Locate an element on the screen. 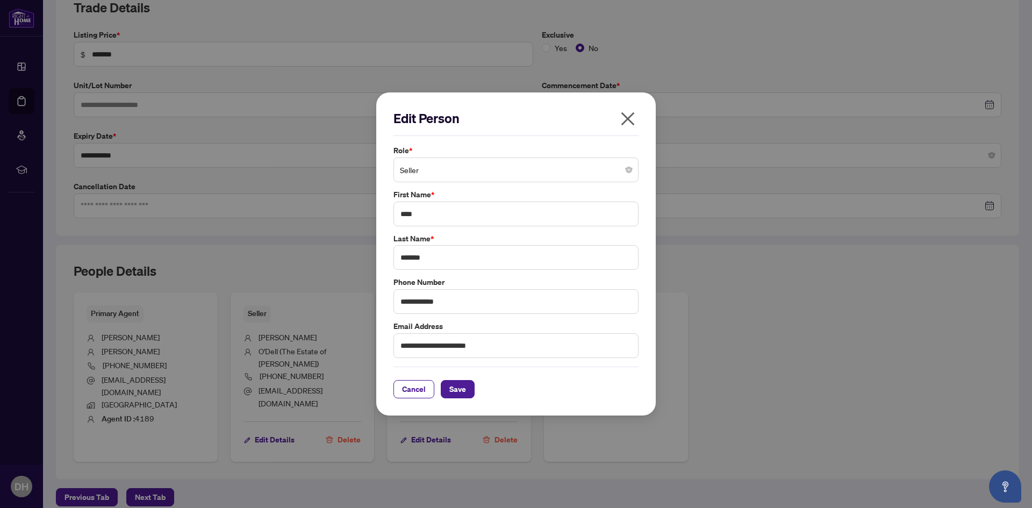  button: Open asap is located at coordinates (1005, 486).